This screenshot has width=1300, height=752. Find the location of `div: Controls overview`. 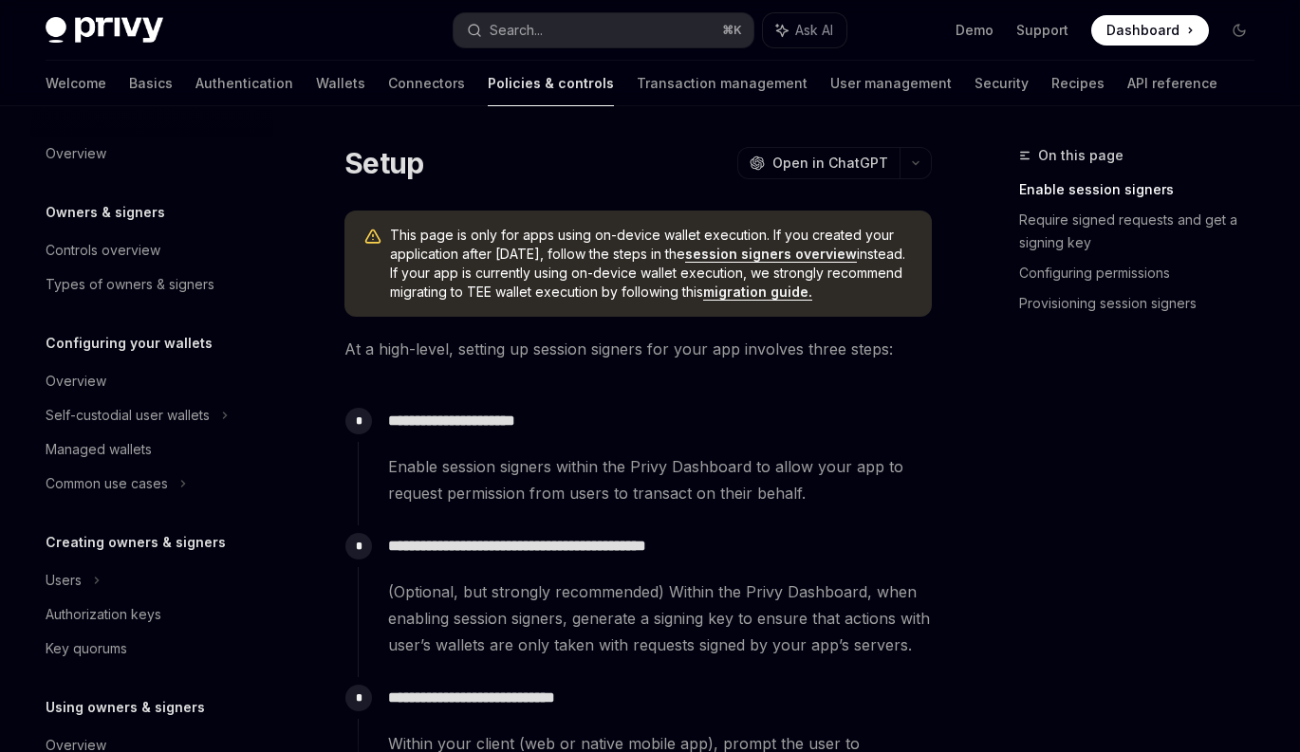

div: Controls overview is located at coordinates (102, 250).